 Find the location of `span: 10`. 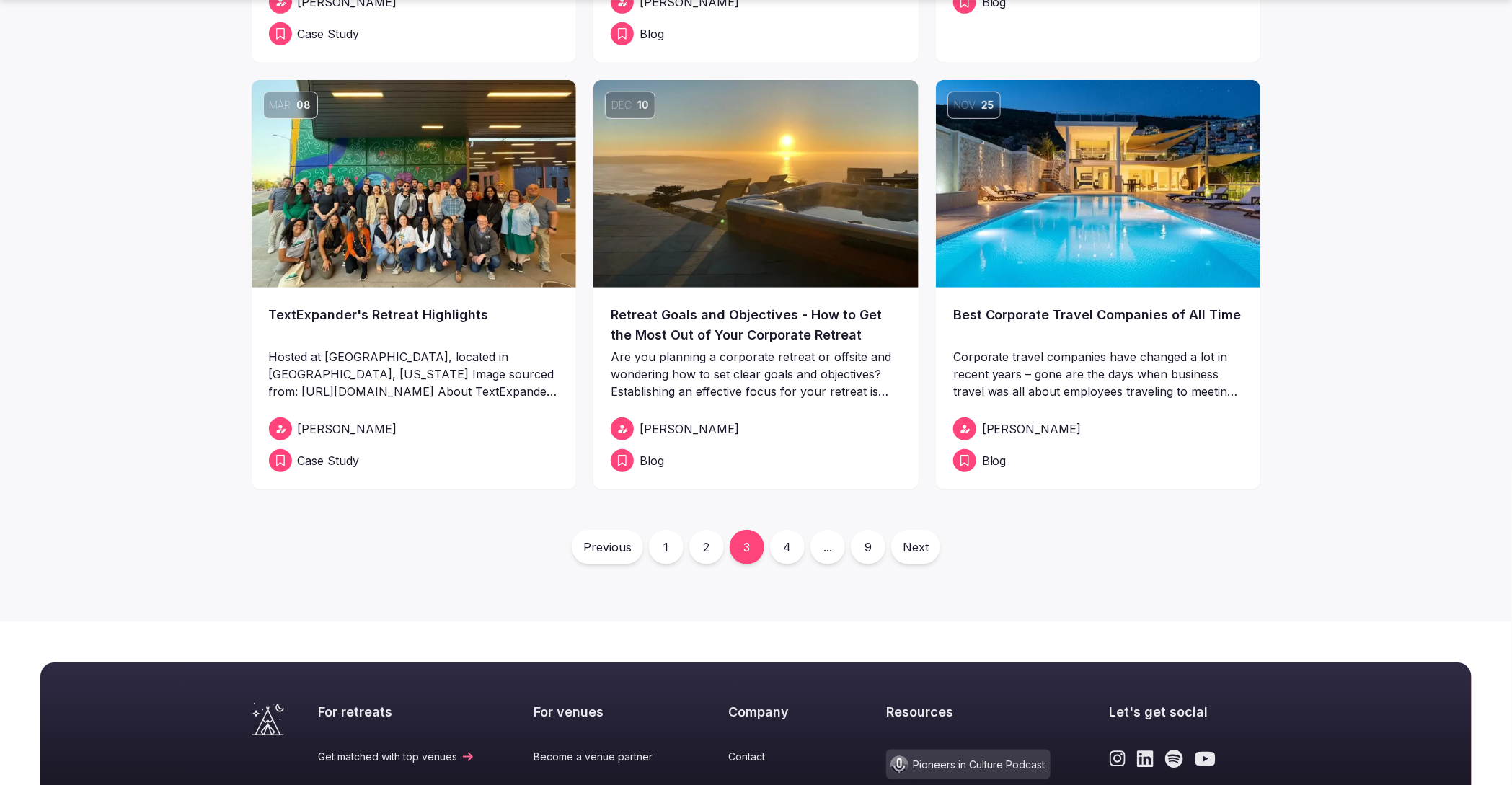

span: 10 is located at coordinates (643, 105).